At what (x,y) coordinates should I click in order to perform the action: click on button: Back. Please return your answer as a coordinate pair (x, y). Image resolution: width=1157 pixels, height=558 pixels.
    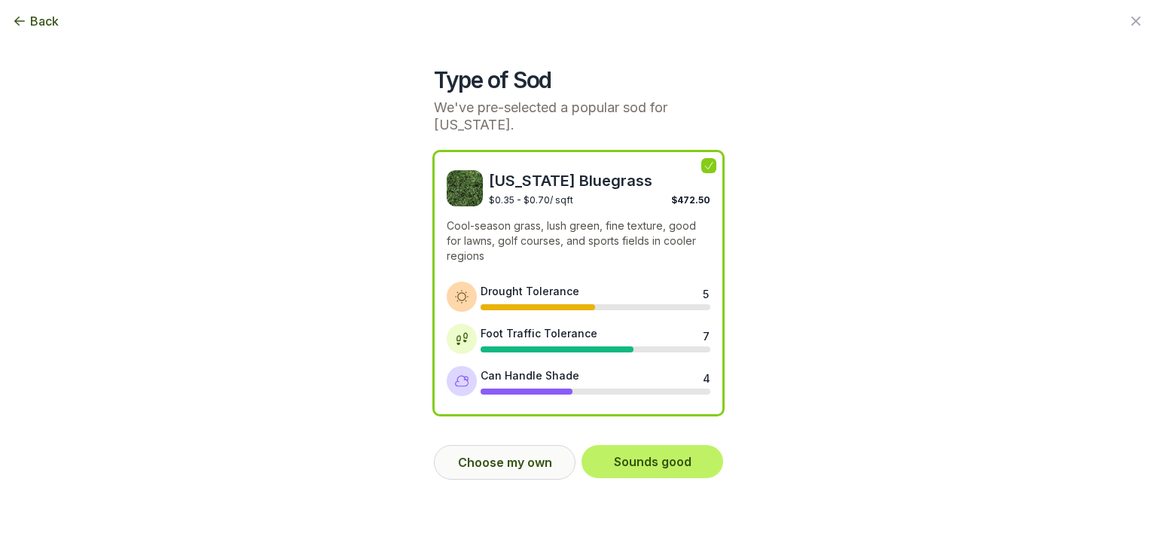
    Looking at the image, I should click on (35, 21).